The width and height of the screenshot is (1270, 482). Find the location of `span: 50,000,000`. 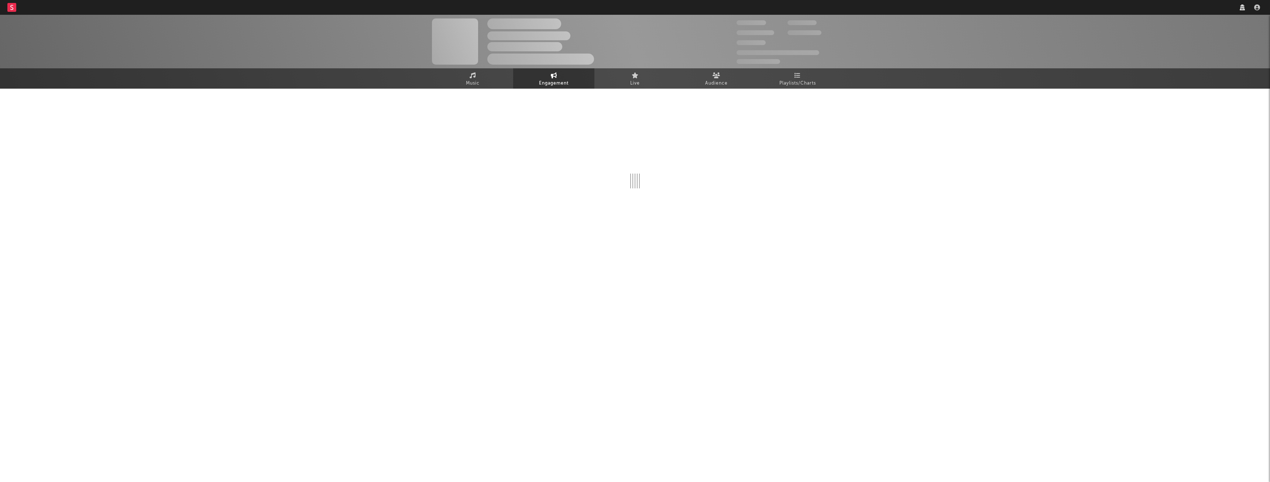

span: 50,000,000 is located at coordinates (755, 32).